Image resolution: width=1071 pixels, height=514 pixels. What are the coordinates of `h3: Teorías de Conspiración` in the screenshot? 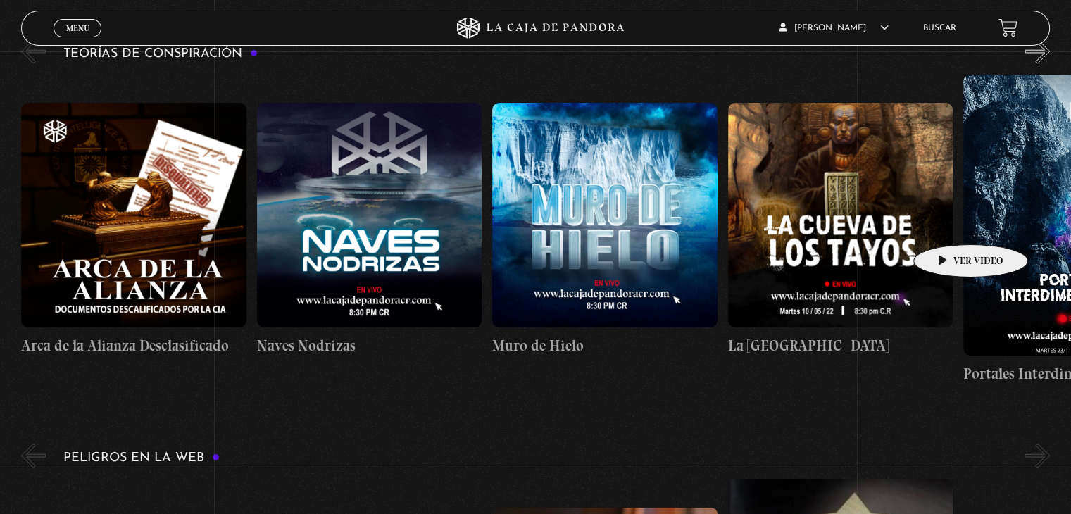 It's located at (161, 54).